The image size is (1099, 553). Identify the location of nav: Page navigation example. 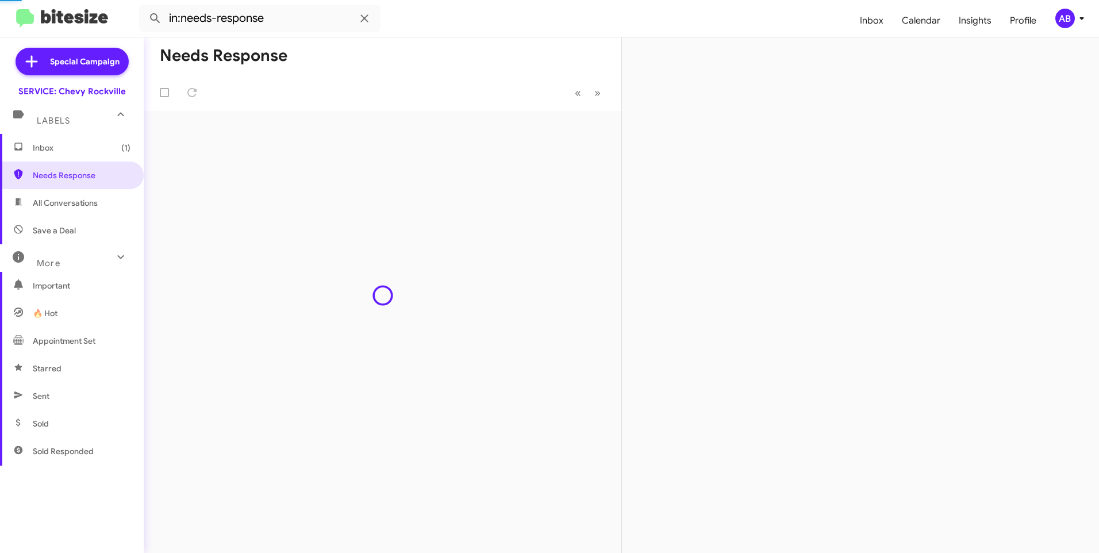
(588, 93).